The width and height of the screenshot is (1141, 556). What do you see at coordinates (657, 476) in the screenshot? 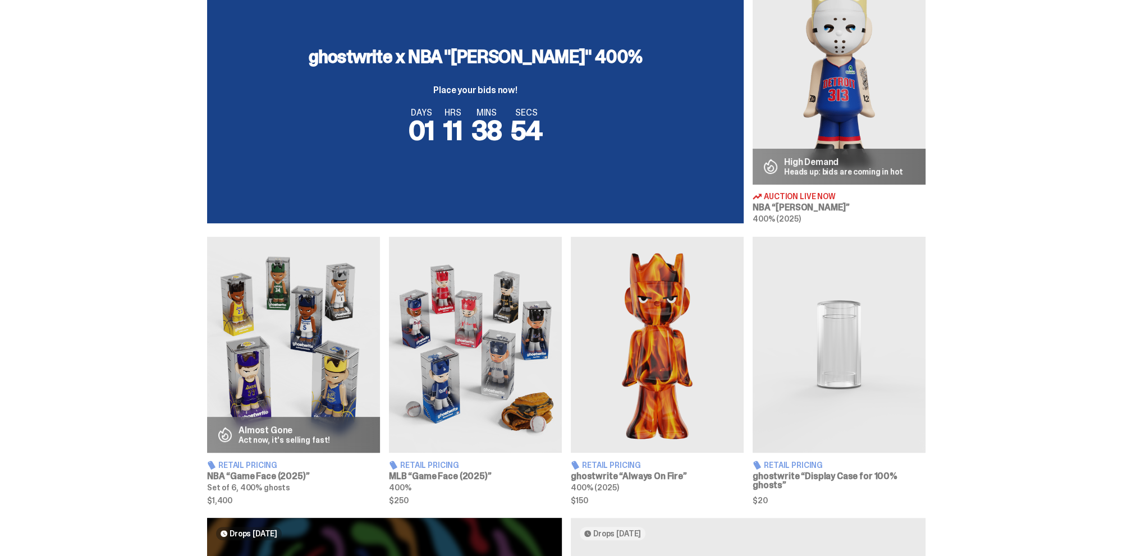
I see `h3: ghostwrite “Always On Fire”` at bounding box center [657, 476].